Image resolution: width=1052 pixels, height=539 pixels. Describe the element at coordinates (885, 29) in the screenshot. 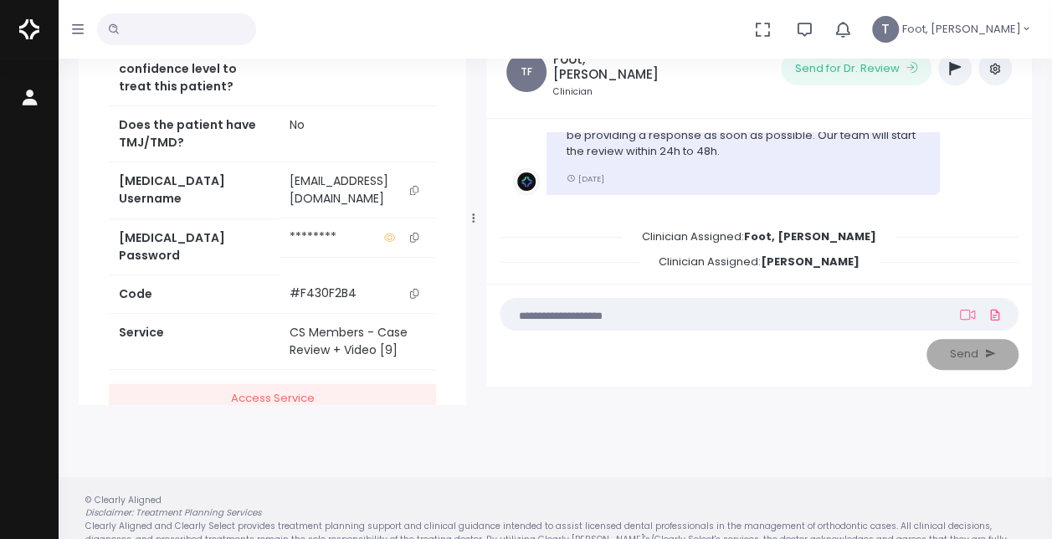

I see `span: T` at that location.